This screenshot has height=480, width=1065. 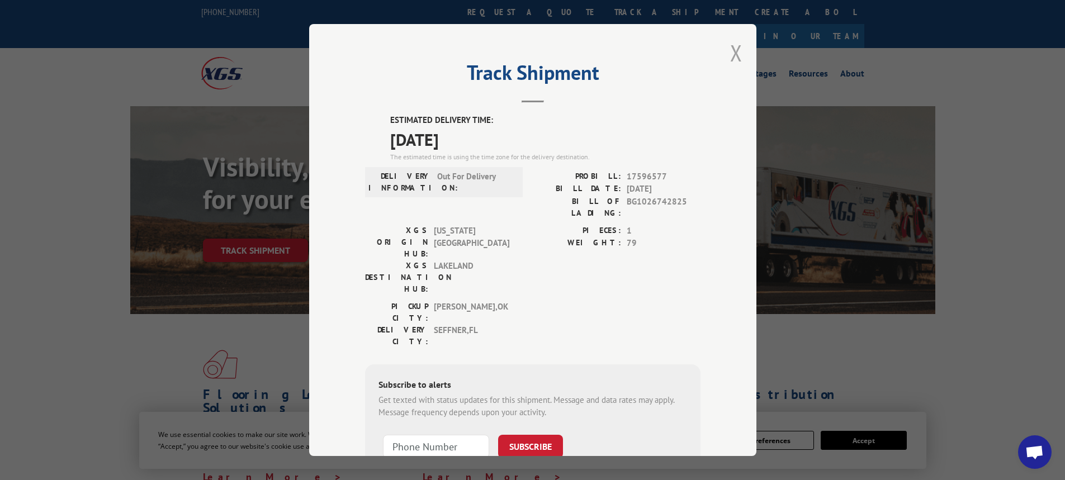 What do you see at coordinates (1035, 452) in the screenshot?
I see `div: Open chat` at bounding box center [1035, 452].